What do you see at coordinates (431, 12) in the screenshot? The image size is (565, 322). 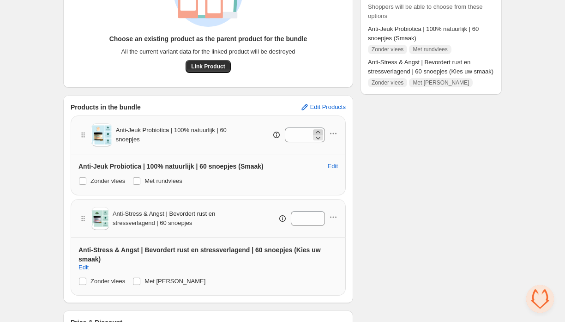 I see `span: Shoppers will be able to choose from these options` at bounding box center [431, 12].